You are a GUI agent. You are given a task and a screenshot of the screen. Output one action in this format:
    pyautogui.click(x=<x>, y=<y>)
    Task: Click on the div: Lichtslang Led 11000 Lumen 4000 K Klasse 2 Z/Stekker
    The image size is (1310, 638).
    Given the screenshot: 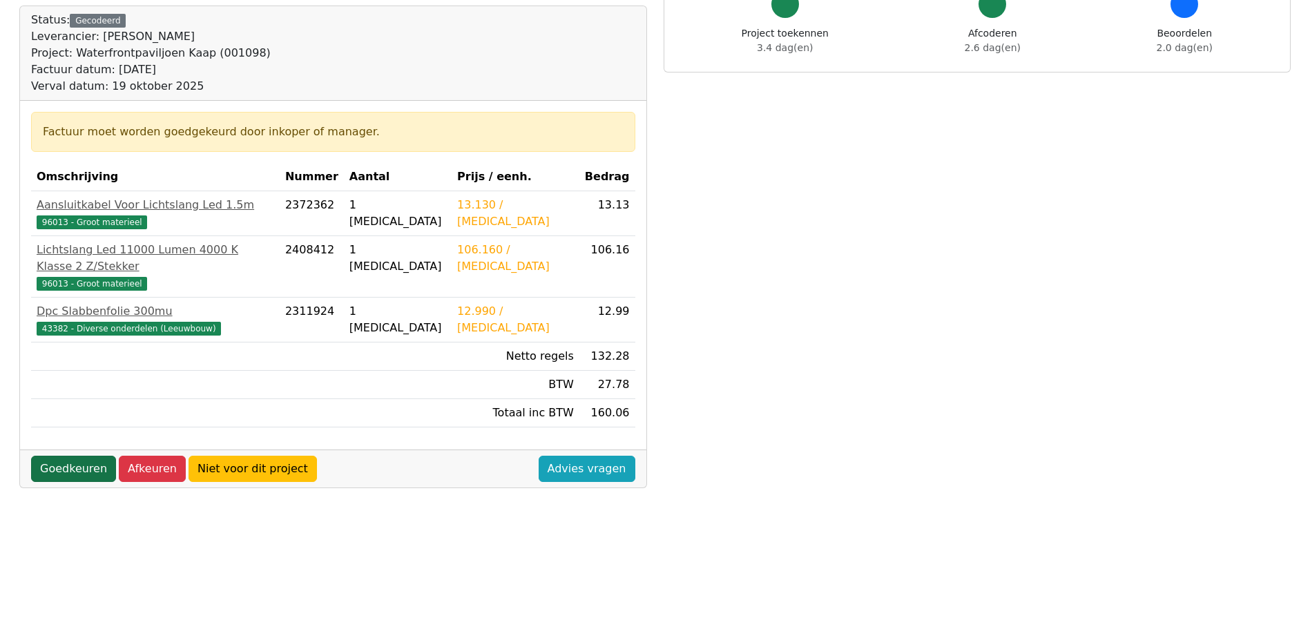 What is the action you would take?
    pyautogui.click(x=155, y=258)
    